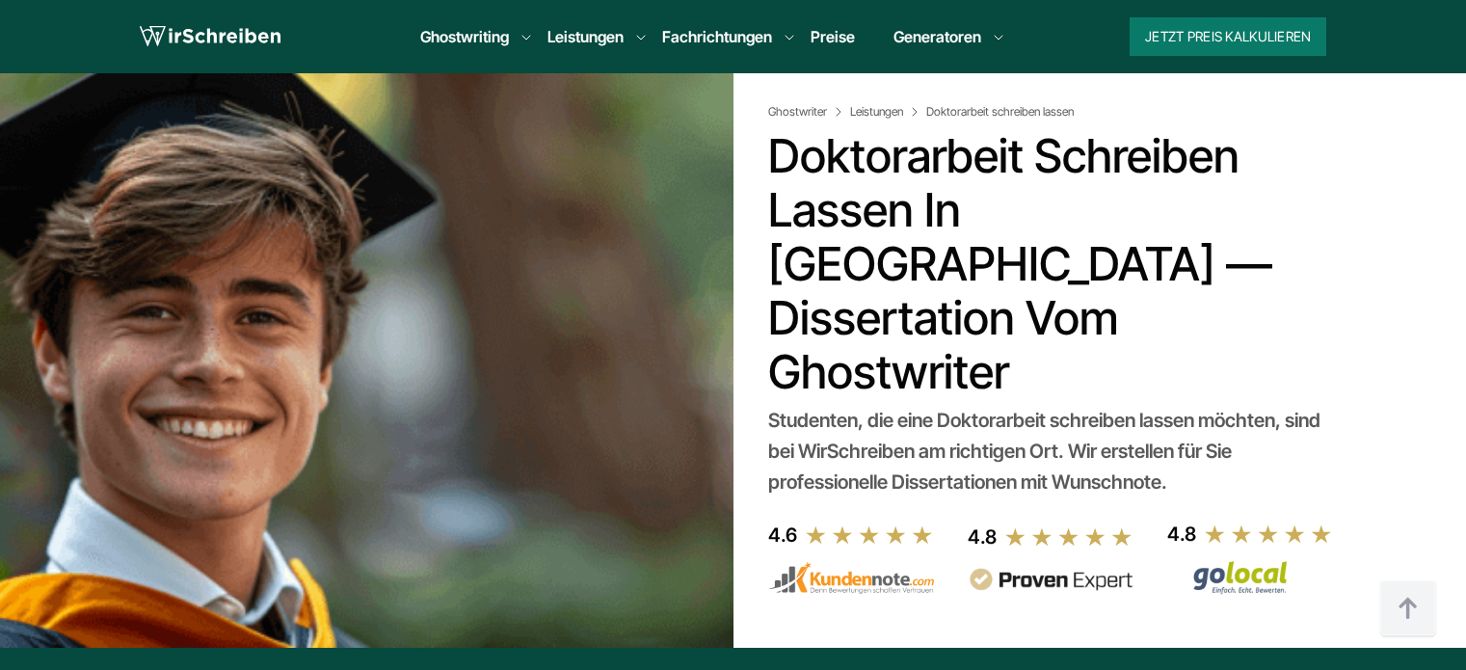 The height and width of the screenshot is (670, 1466). What do you see at coordinates (937, 37) in the screenshot?
I see `a: Generatoren` at bounding box center [937, 37].